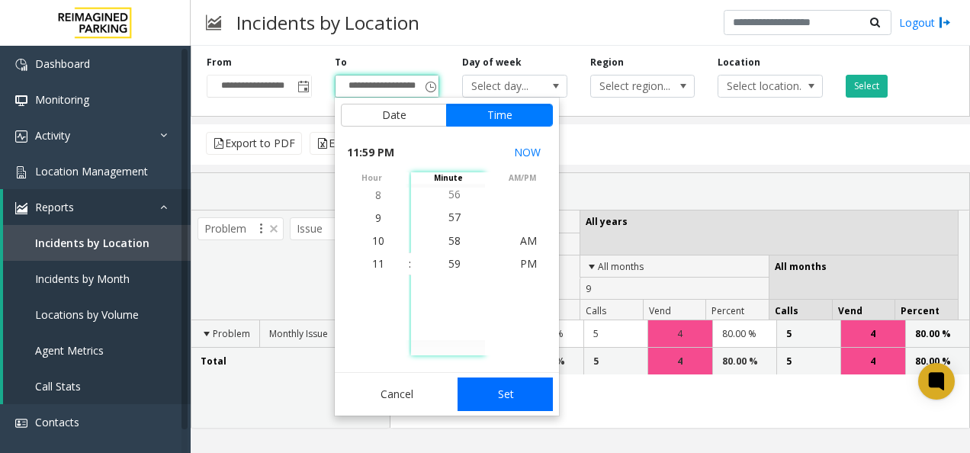 The image size is (970, 453). Describe the element at coordinates (522, 178) in the screenshot. I see `span: AM/PM` at that location.